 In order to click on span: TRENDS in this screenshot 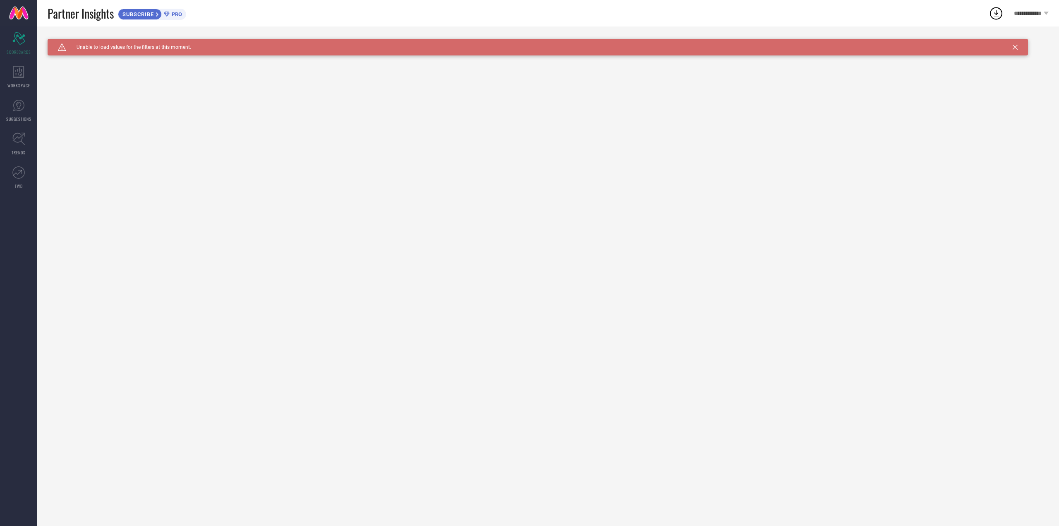, I will do `click(19, 152)`.